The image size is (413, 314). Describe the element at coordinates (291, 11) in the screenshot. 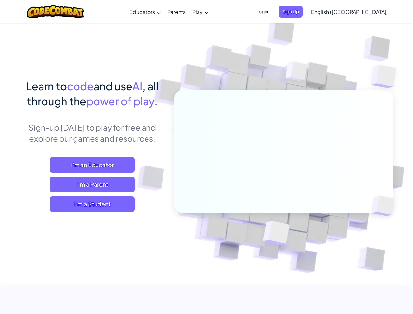

I see `button: Sign Up` at that location.